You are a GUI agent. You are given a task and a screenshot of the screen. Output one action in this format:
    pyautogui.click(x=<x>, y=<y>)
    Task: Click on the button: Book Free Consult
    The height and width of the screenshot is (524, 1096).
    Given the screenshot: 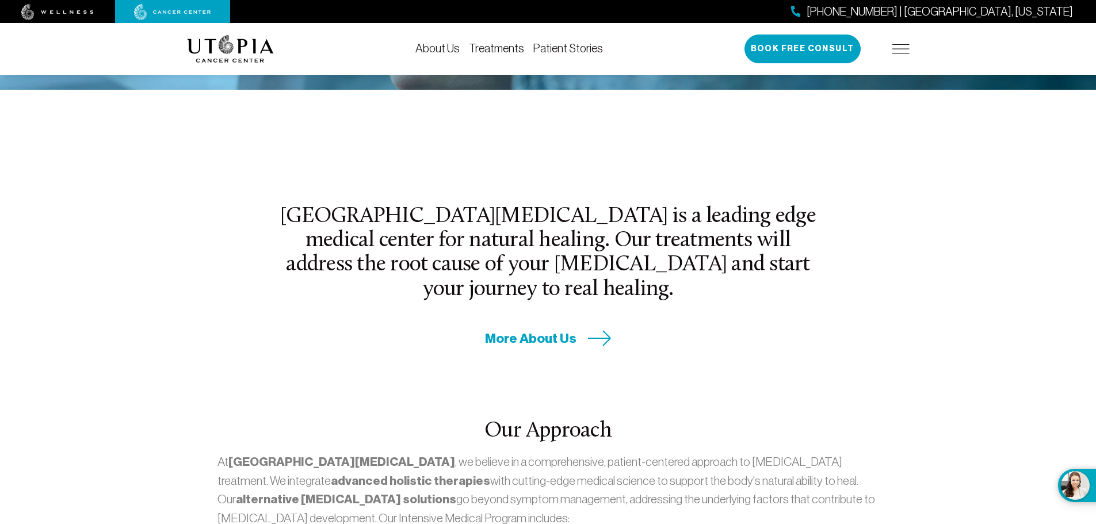 What is the action you would take?
    pyautogui.click(x=803, y=49)
    